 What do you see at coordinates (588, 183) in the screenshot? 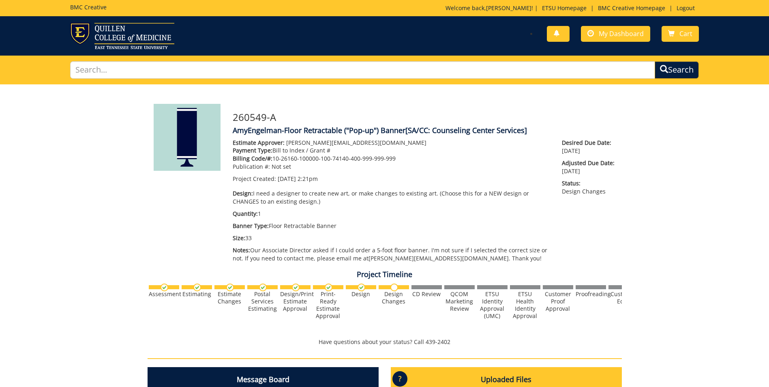
I see `span: Status:` at bounding box center [588, 183].